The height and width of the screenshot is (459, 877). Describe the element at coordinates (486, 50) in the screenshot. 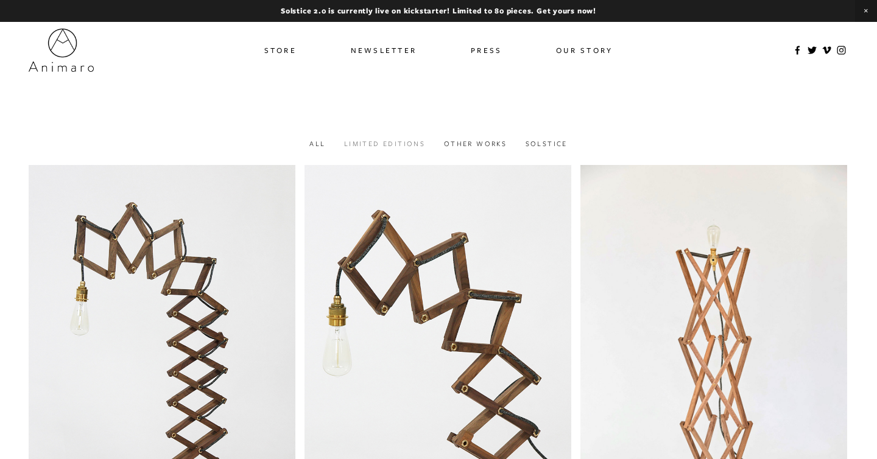

I see `a: Press` at that location.